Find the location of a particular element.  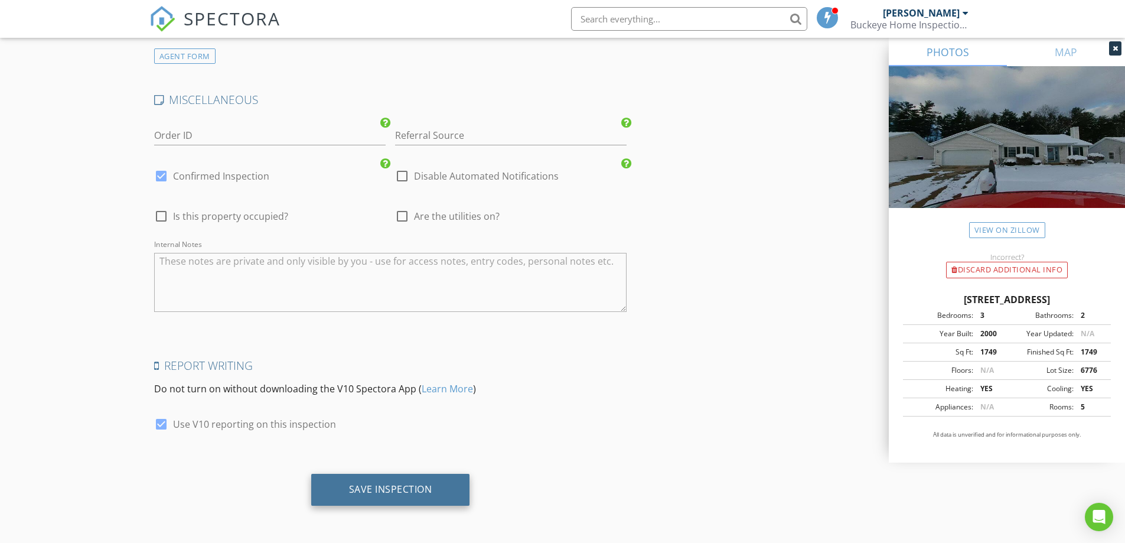

div: Floors: is located at coordinates (939, 370).